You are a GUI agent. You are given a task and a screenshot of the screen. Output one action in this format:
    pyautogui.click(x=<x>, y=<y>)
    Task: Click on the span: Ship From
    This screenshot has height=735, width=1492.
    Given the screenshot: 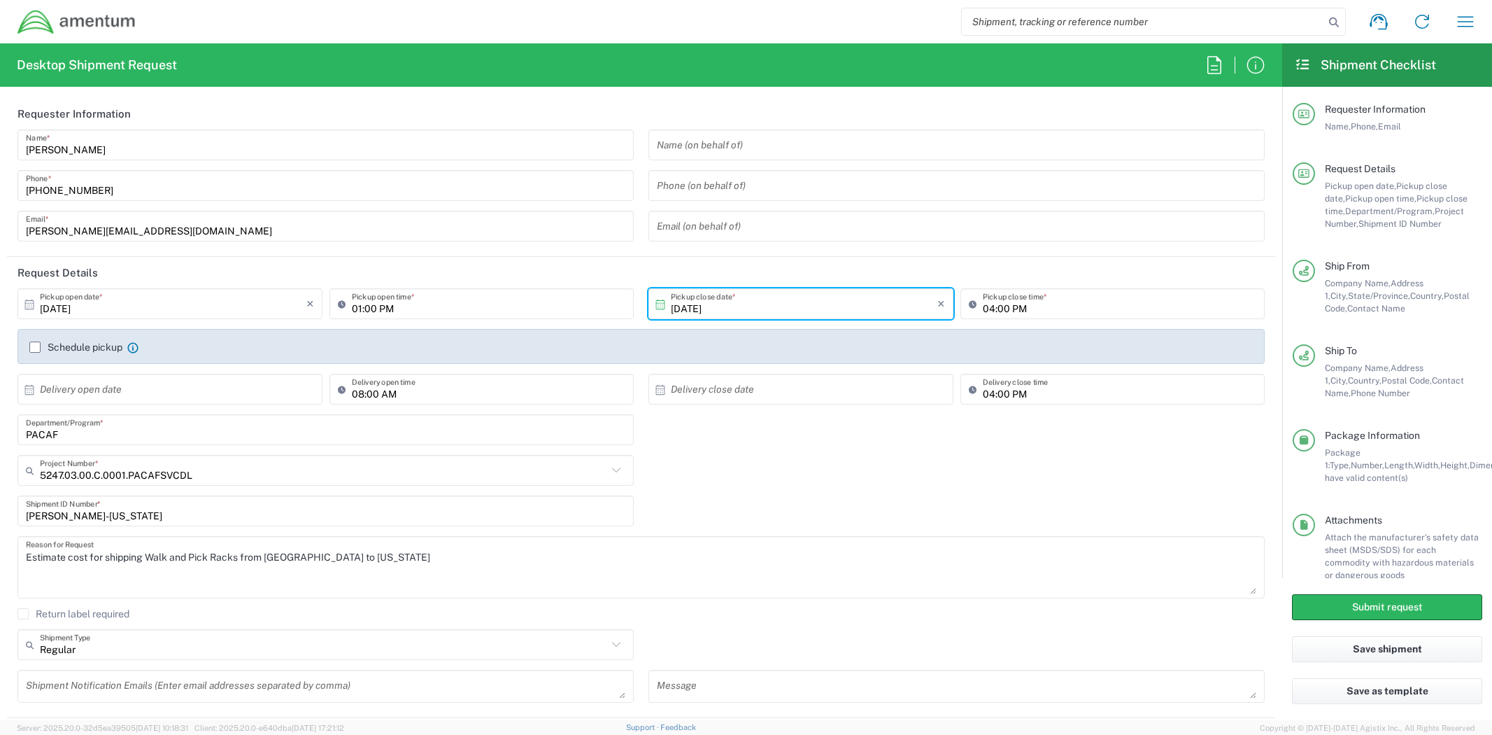 What is the action you would take?
    pyautogui.click(x=1348, y=266)
    